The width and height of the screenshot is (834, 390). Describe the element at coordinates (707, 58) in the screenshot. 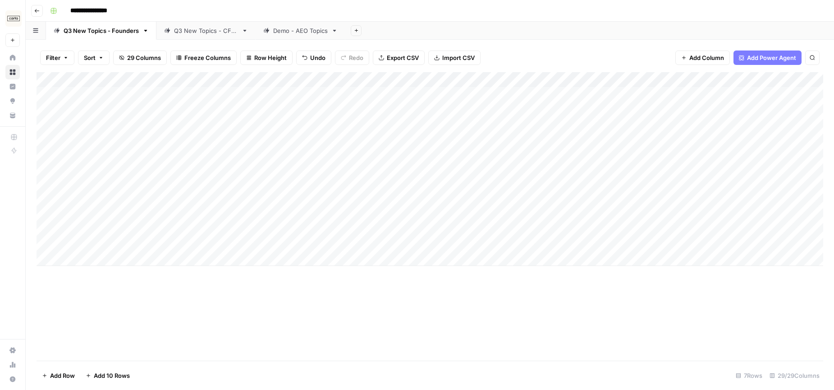

I see `span: Add Column` at that location.